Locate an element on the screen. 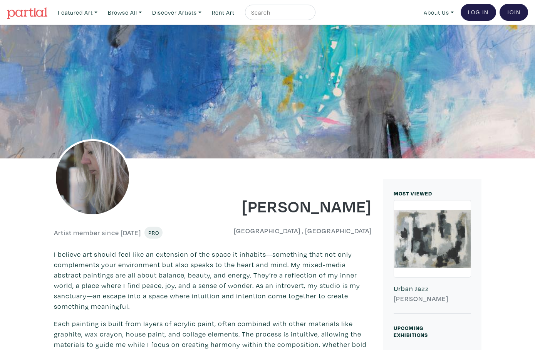  p: I believe art should feel like an extension of the space it inhabits—something that not only comp... is located at coordinates (213, 280).